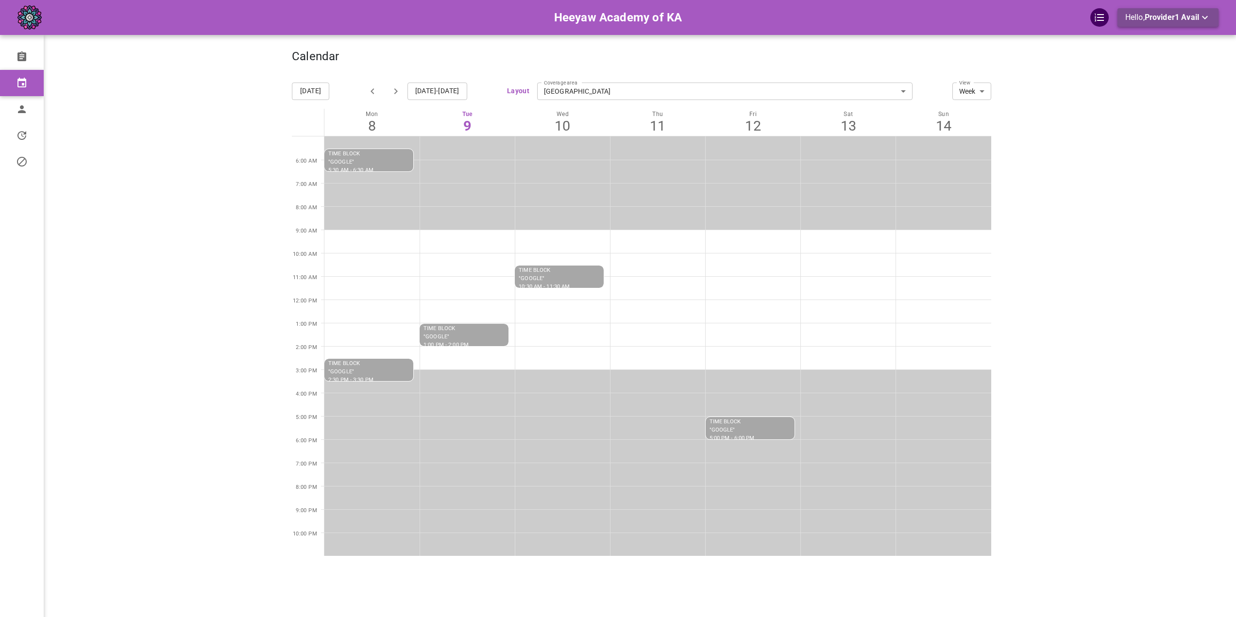 Image resolution: width=1236 pixels, height=617 pixels. What do you see at coordinates (658, 114) in the screenshot?
I see `p: Thu` at bounding box center [658, 114].